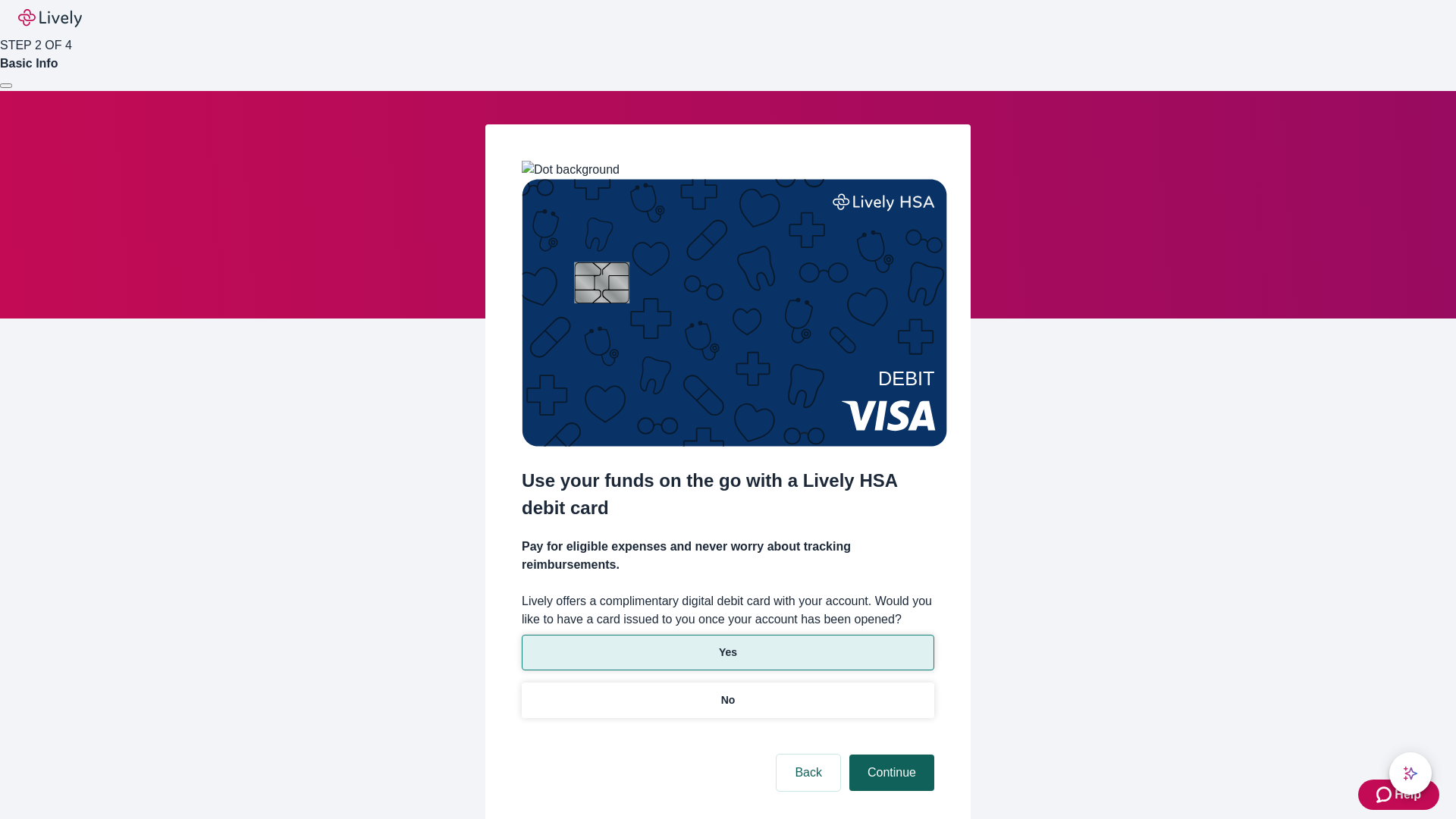 The width and height of the screenshot is (1456, 819). Describe the element at coordinates (892, 773) in the screenshot. I see `button: Continue` at that location.